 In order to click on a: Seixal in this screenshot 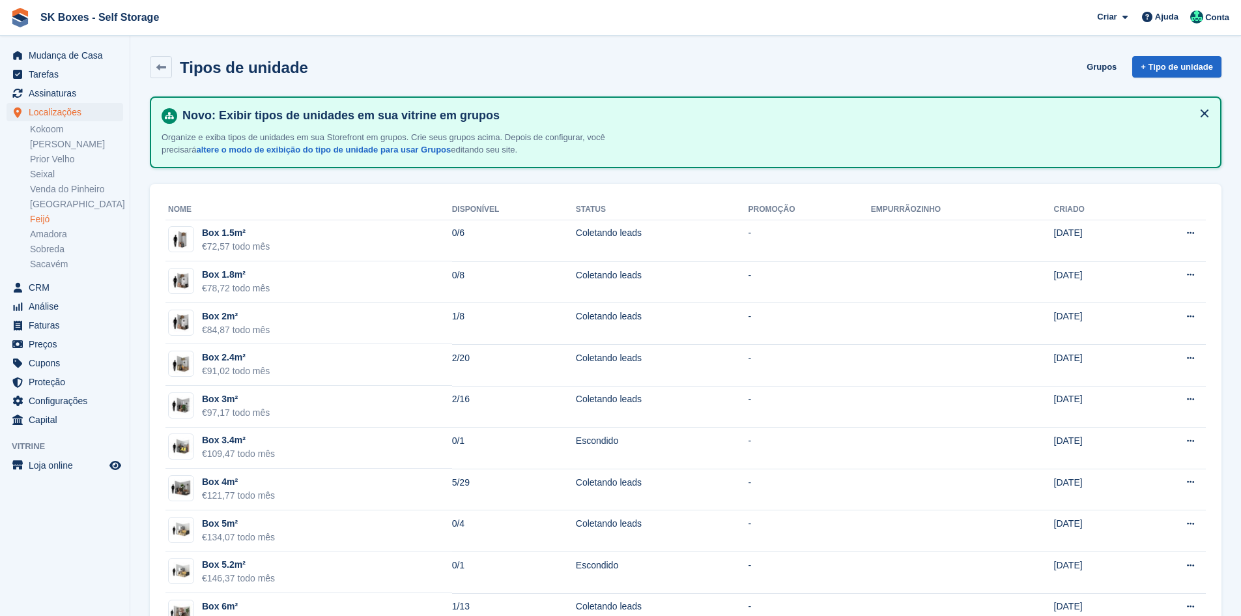, I will do `click(76, 174)`.